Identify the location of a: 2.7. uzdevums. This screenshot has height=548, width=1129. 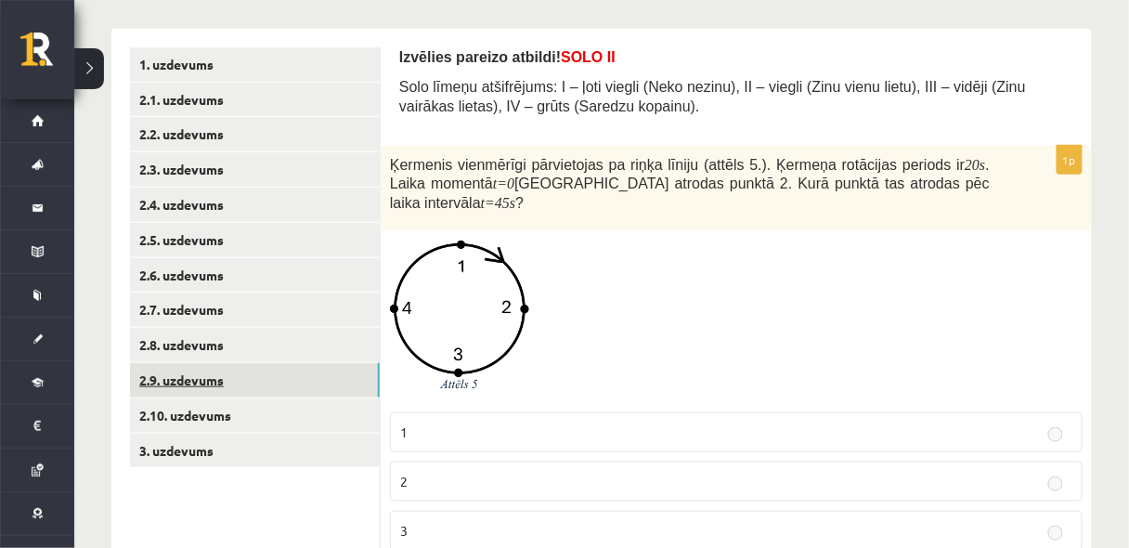
(254, 309).